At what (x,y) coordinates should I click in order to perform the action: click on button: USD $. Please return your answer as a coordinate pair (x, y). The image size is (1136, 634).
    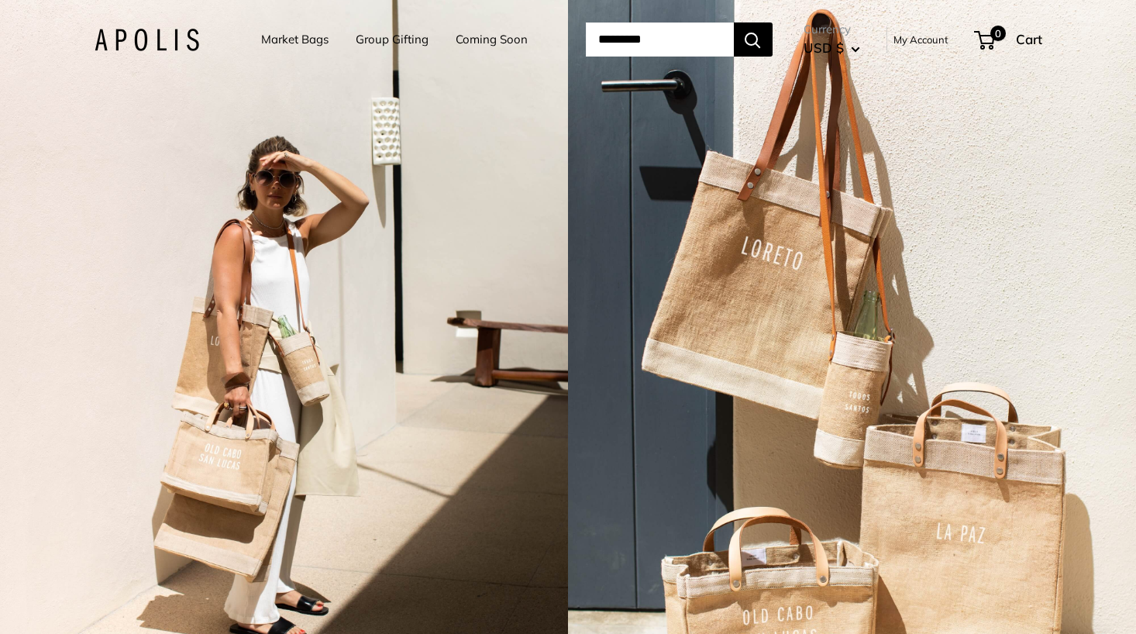
    Looking at the image, I should click on (832, 48).